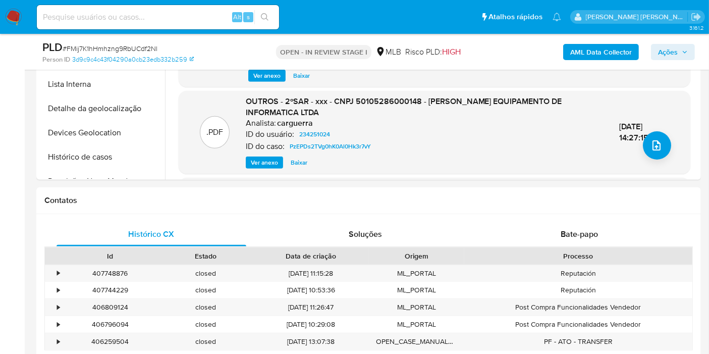 This screenshot has height=354, width=709. What do you see at coordinates (673, 52) in the screenshot?
I see `button: Ações` at bounding box center [673, 52].